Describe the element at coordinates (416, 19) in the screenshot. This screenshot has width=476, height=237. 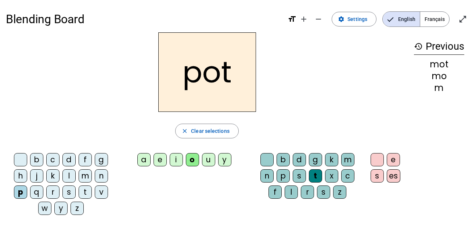
I see `mat-button-toggle-group: Language selection` at that location.